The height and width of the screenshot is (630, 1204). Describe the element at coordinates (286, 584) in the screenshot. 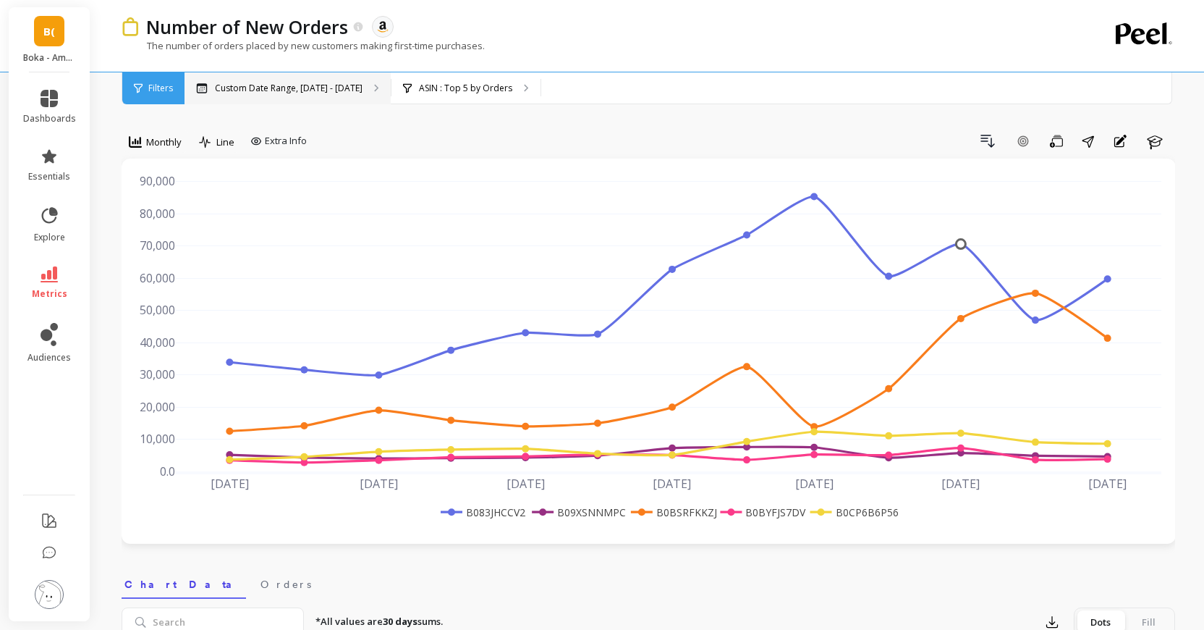

I see `span: Orders` at that location.